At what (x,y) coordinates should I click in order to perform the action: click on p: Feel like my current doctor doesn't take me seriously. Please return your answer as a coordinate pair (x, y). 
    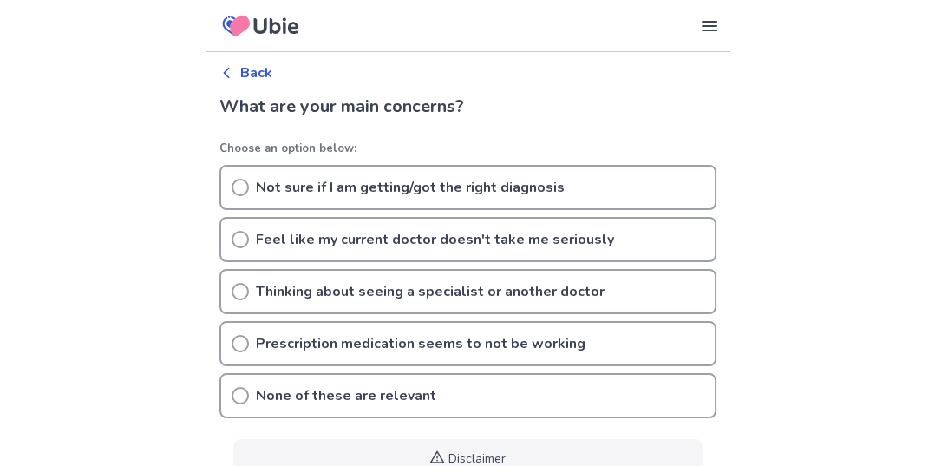
    Looking at the image, I should click on (434, 239).